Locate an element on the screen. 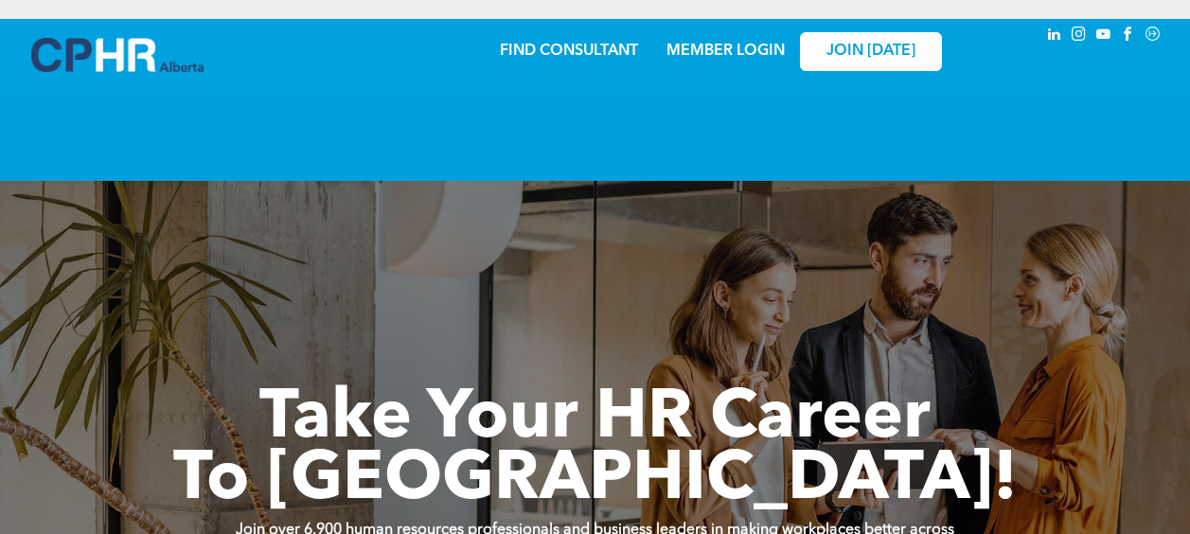 The height and width of the screenshot is (534, 1190). a: instagram is located at coordinates (1079, 36).